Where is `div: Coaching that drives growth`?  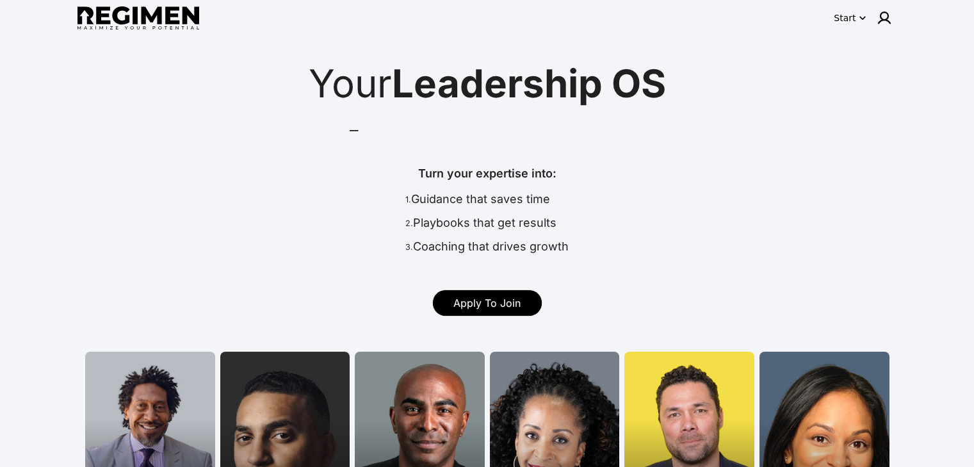
div: Coaching that drives growth is located at coordinates (487, 249).